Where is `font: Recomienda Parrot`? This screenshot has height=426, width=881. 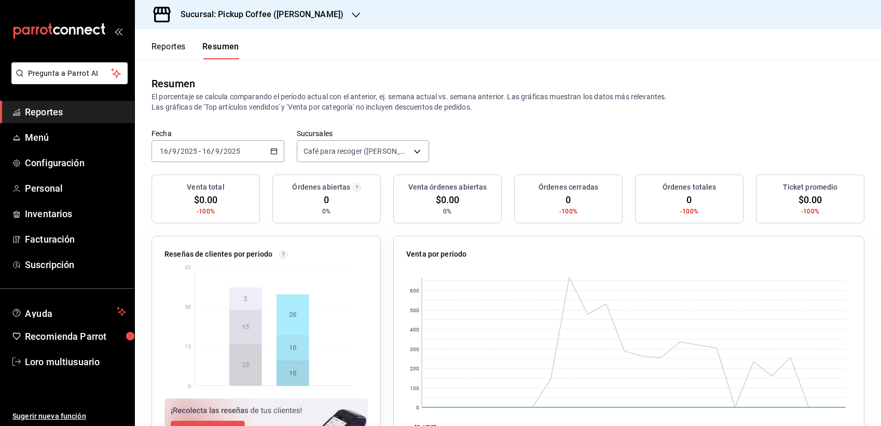
font: Recomienda Parrot is located at coordinates (65, 336).